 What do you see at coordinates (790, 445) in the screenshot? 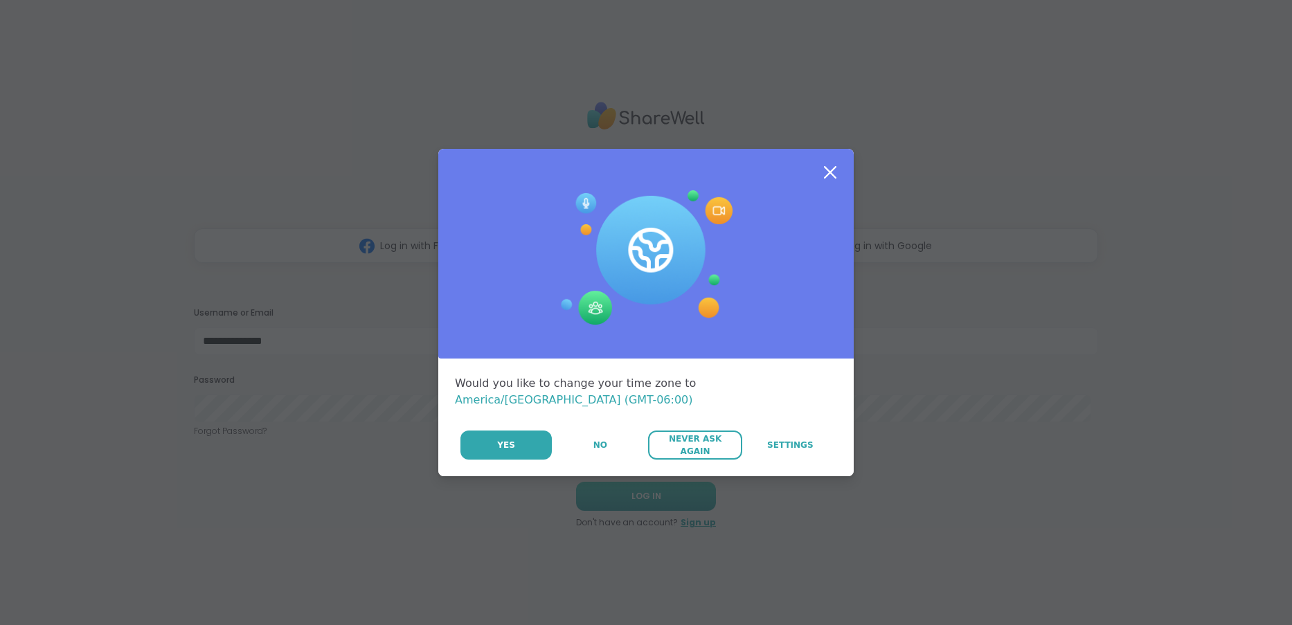
I see `span: Settings` at bounding box center [790, 445].